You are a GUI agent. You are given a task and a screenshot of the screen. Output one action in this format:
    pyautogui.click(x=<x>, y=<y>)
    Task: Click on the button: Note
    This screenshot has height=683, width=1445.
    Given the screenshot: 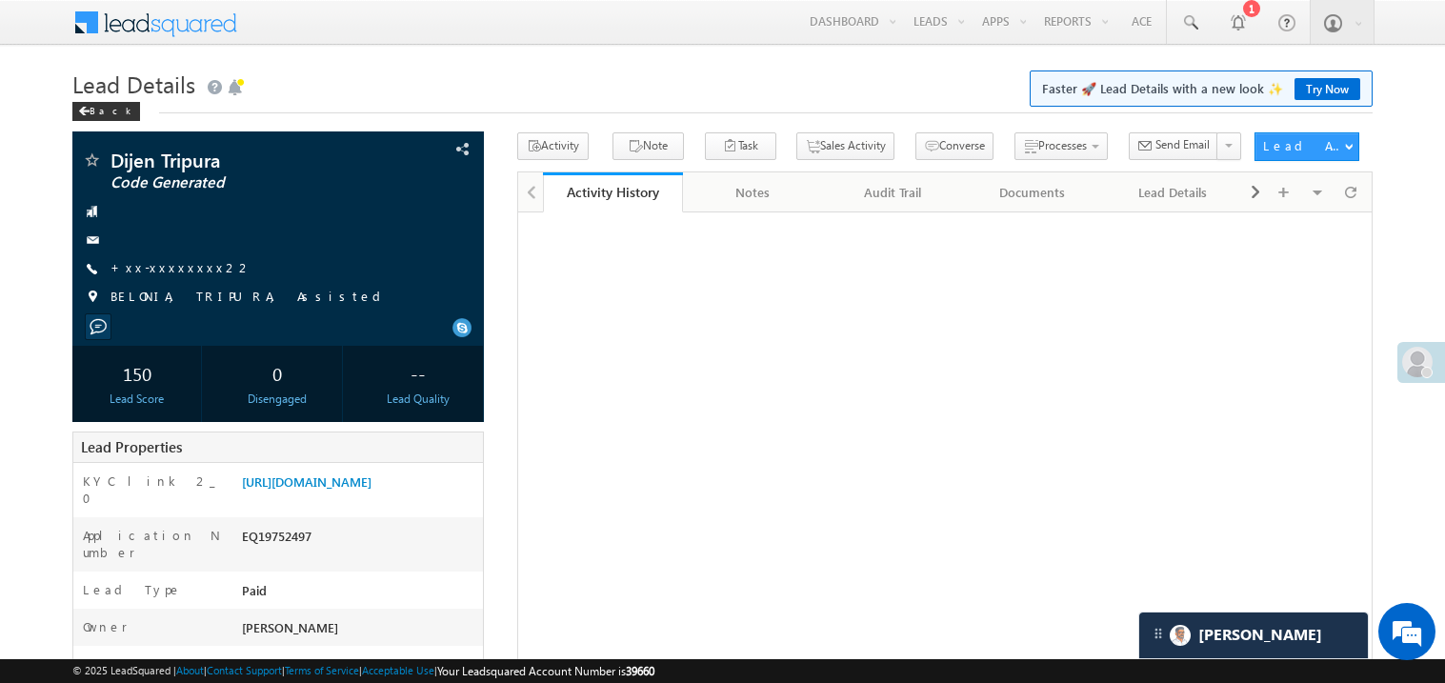 What is the action you would take?
    pyautogui.click(x=648, y=146)
    